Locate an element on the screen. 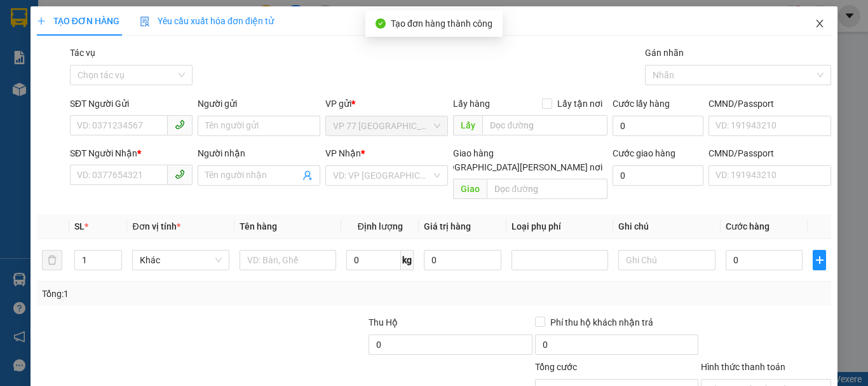  span: Tạo đơn hàng thành công is located at coordinates (442, 24).